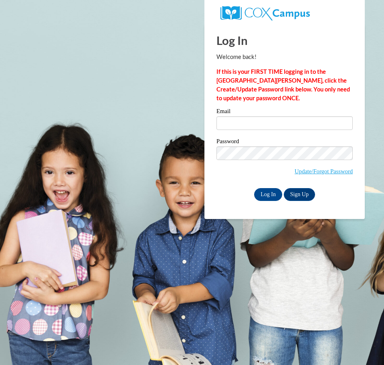 The height and width of the screenshot is (365, 384). What do you see at coordinates (268, 194) in the screenshot?
I see `input: Log In` at bounding box center [268, 194].